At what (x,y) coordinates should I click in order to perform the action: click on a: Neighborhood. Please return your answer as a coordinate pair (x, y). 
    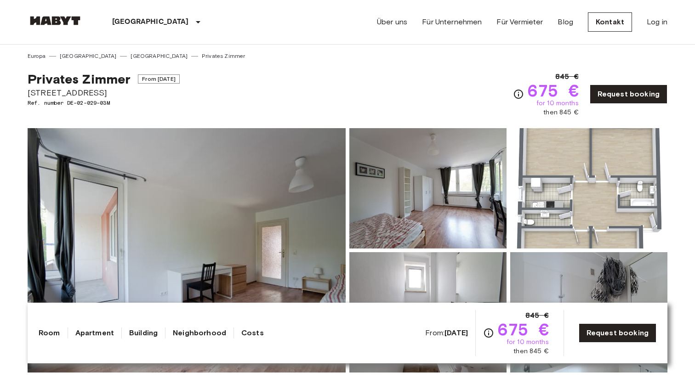
    Looking at the image, I should click on (200, 333).